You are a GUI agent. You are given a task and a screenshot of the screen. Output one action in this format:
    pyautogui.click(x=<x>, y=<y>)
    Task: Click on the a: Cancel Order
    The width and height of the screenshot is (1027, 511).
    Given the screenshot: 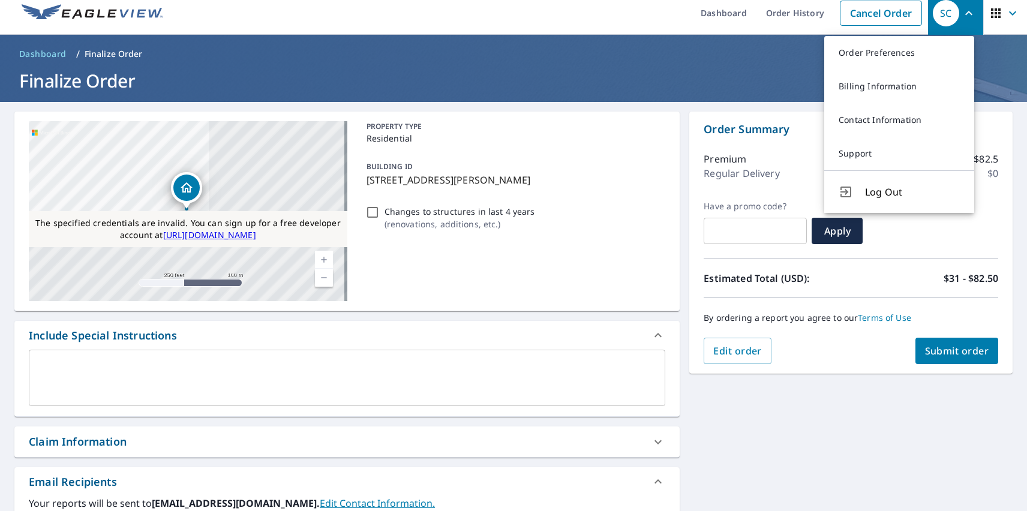 What is the action you would take?
    pyautogui.click(x=881, y=13)
    